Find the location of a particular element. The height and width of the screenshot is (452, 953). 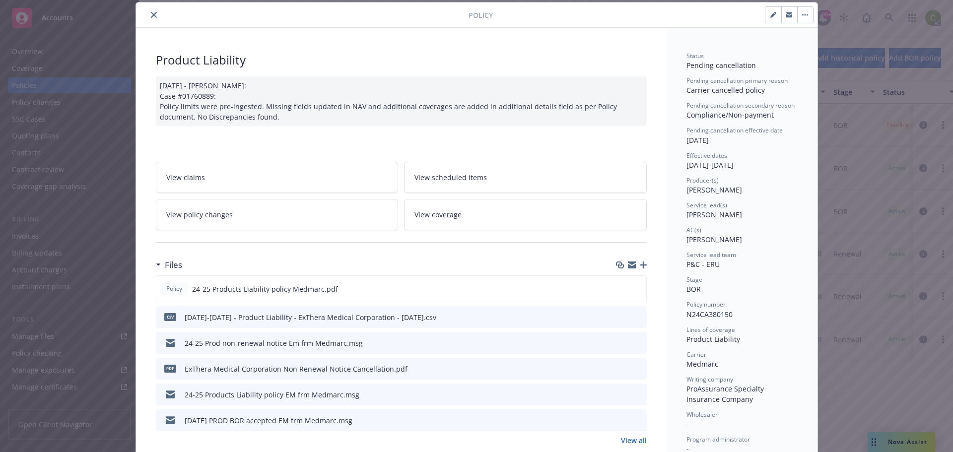

div: ExThera Medical Corporation Non Renewal Notice Cancellation.pdf is located at coordinates (296, 369).